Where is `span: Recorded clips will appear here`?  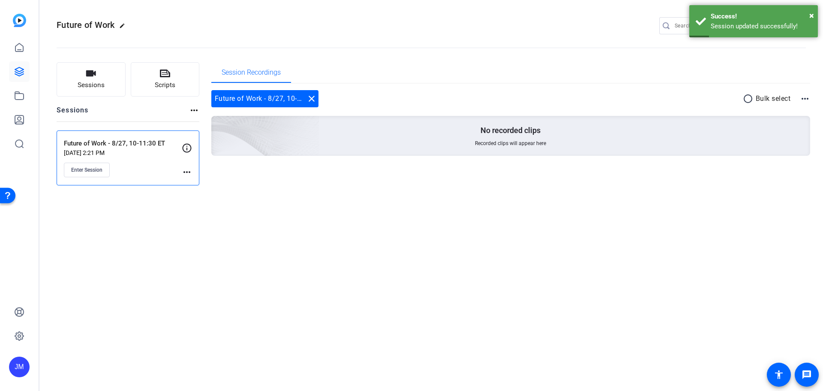 span: Recorded clips will appear here is located at coordinates (511, 143).